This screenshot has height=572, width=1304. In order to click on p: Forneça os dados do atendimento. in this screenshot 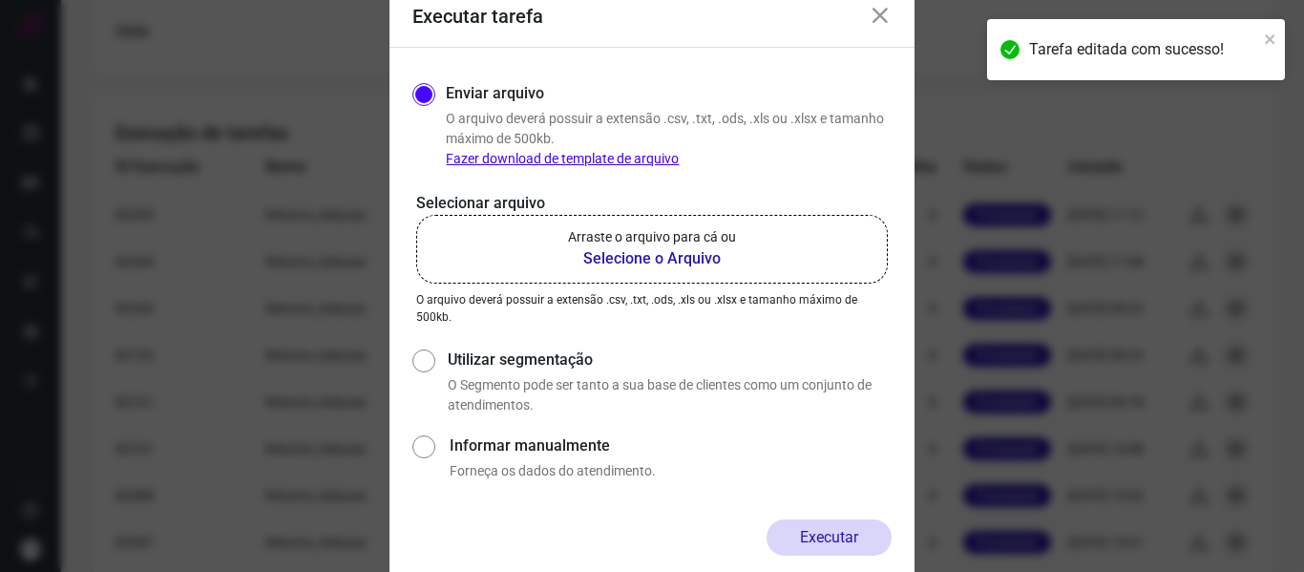, I will do `click(670, 470)`.